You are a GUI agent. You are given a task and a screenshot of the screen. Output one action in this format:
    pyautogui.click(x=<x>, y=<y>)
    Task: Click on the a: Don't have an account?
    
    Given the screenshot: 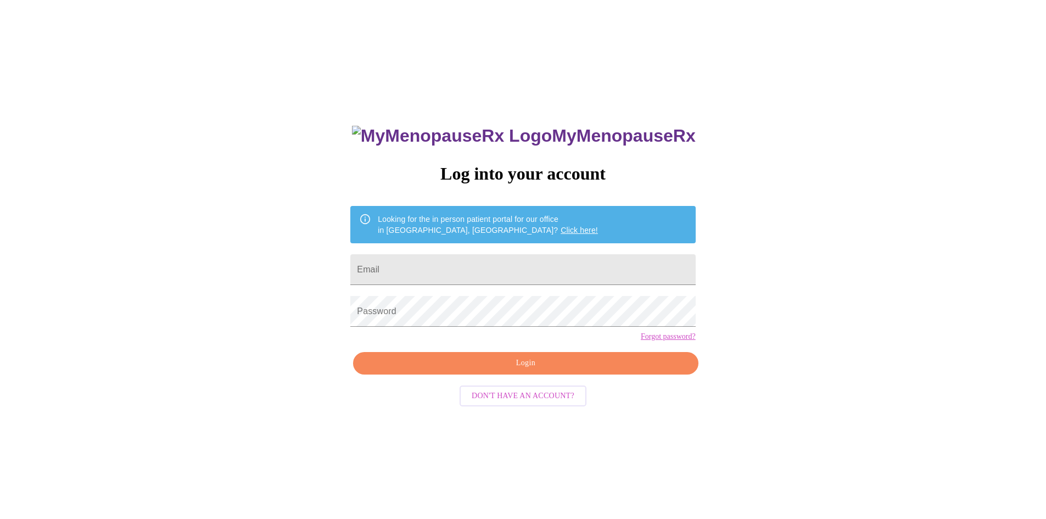 What is the action you would take?
    pyautogui.click(x=523, y=394)
    